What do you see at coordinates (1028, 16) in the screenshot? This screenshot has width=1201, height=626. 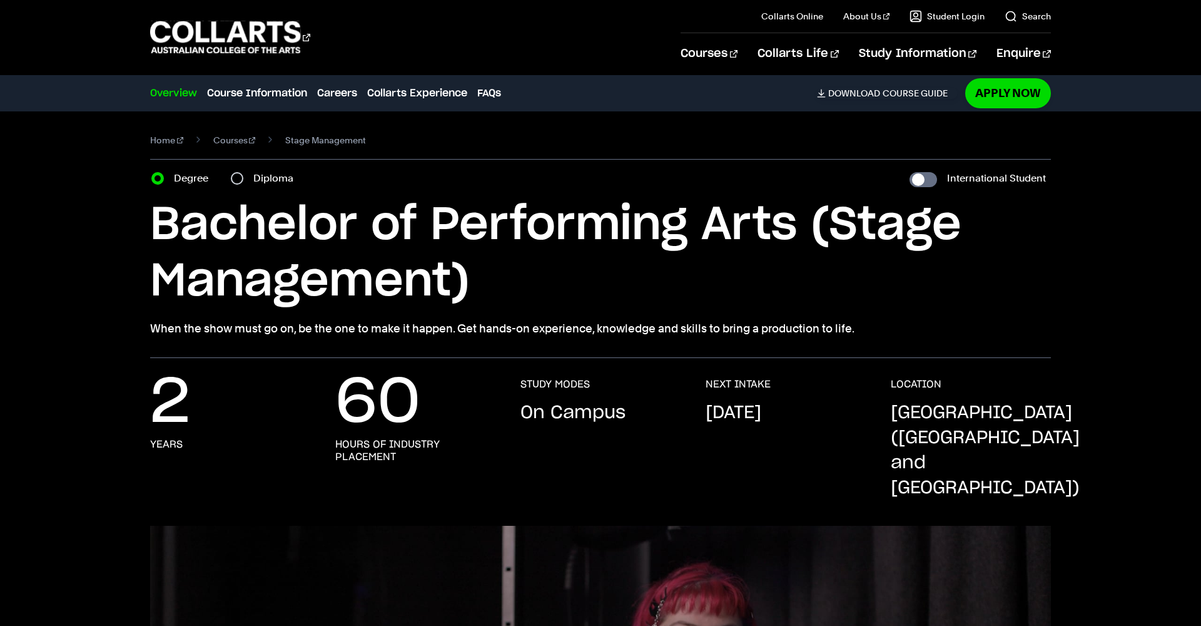 I see `a: Search` at bounding box center [1028, 16].